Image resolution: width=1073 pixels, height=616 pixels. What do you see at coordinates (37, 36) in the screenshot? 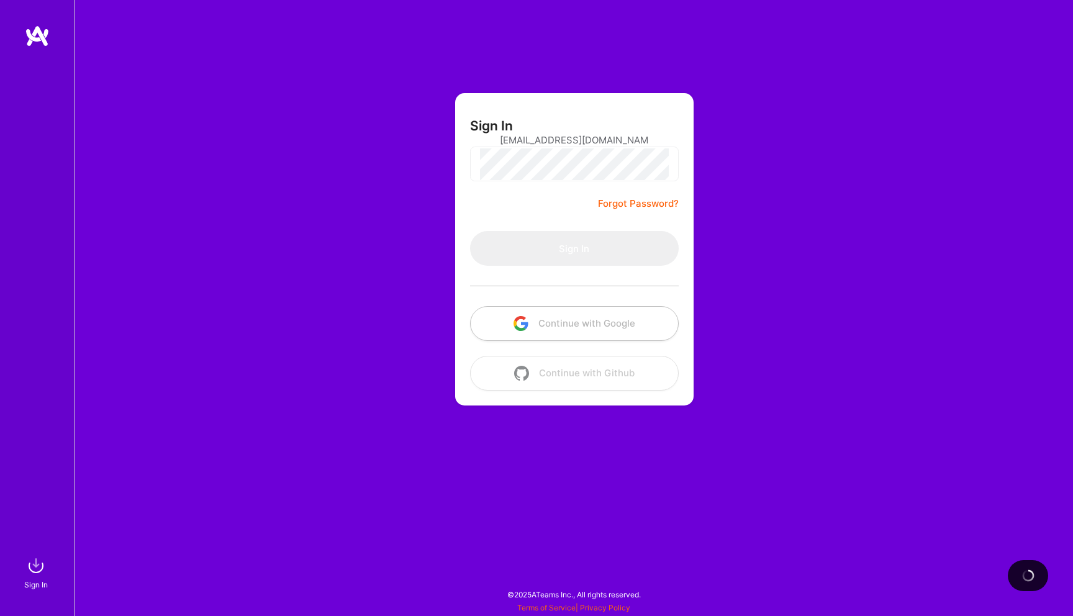
I see `img: logo` at bounding box center [37, 36].